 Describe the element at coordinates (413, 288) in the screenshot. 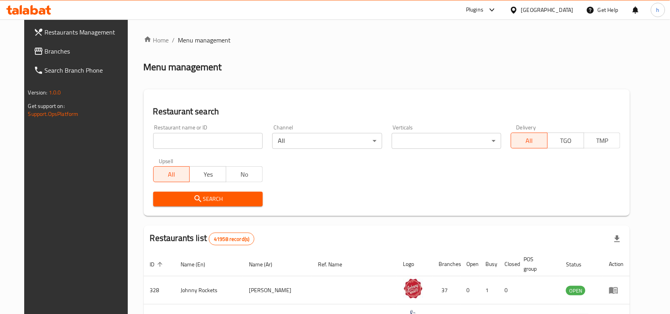

I see `img: Johnny Rockets` at that location.